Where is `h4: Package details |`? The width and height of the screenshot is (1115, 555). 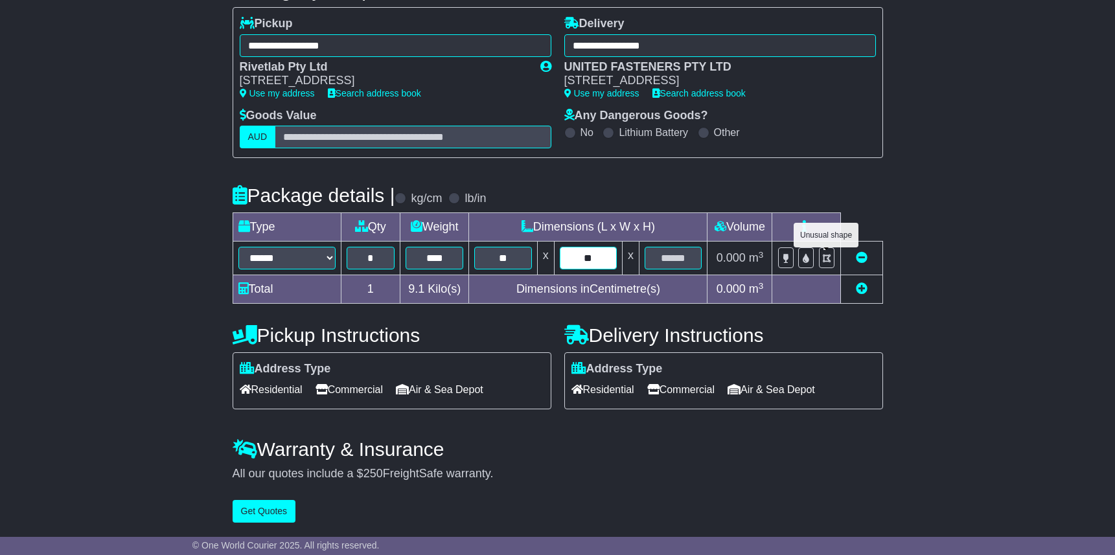 h4: Package details | is located at coordinates (314, 195).